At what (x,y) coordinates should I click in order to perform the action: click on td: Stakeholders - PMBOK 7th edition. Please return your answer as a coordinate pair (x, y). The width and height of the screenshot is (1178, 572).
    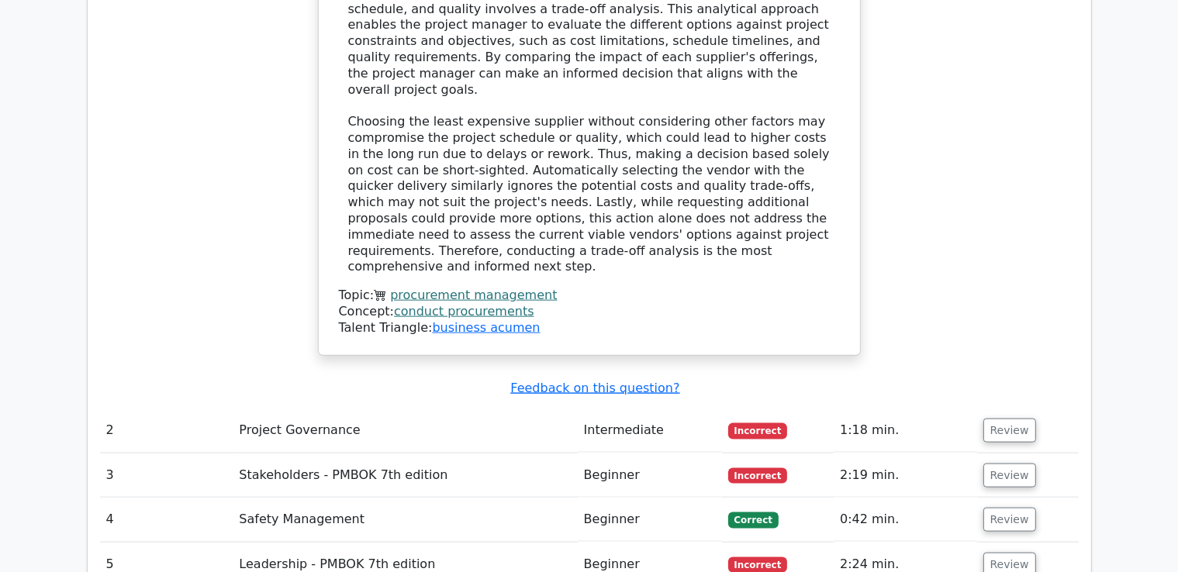
    Looking at the image, I should click on (405, 475).